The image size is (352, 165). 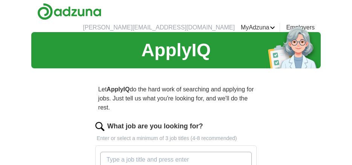 I want to click on p: Enter or select a minimum of 3 job titles (4-8 recommended), so click(x=176, y=138).